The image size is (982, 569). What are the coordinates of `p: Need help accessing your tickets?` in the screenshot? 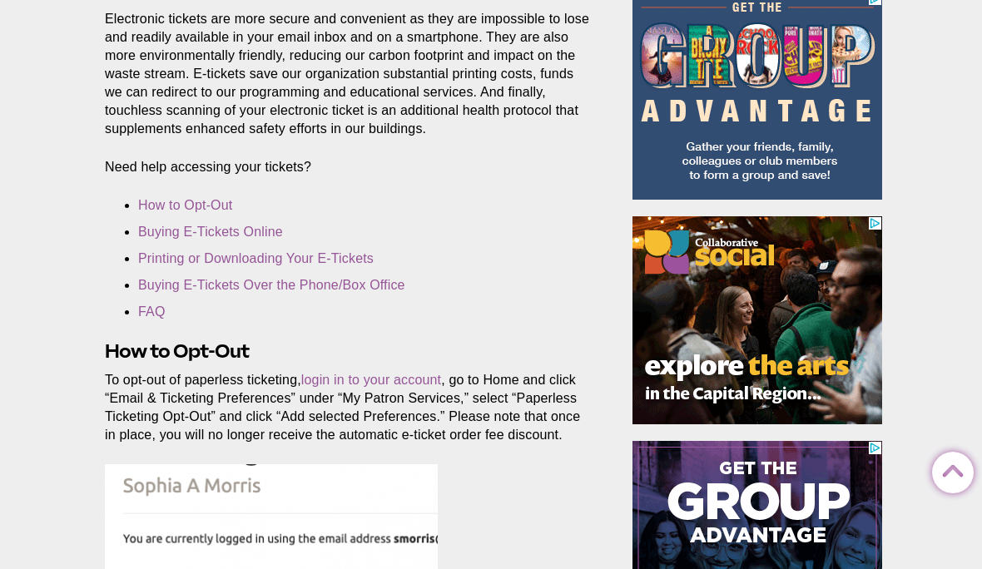 It's located at (350, 167).